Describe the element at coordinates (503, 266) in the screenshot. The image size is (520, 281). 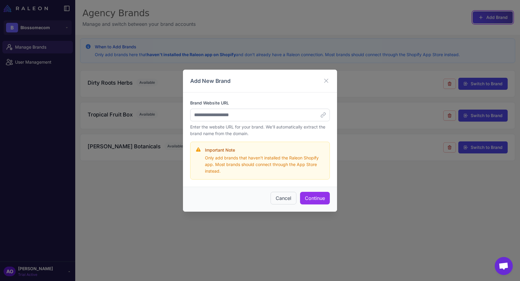
I see `div: Open chat` at that location.